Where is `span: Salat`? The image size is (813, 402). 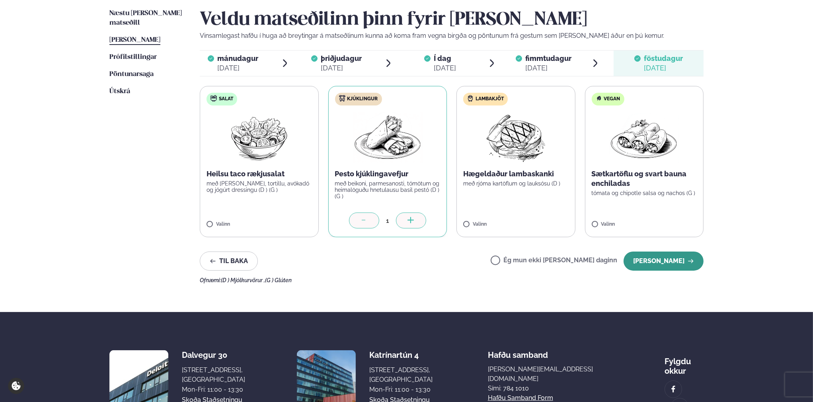
span: Salat is located at coordinates (226, 99).